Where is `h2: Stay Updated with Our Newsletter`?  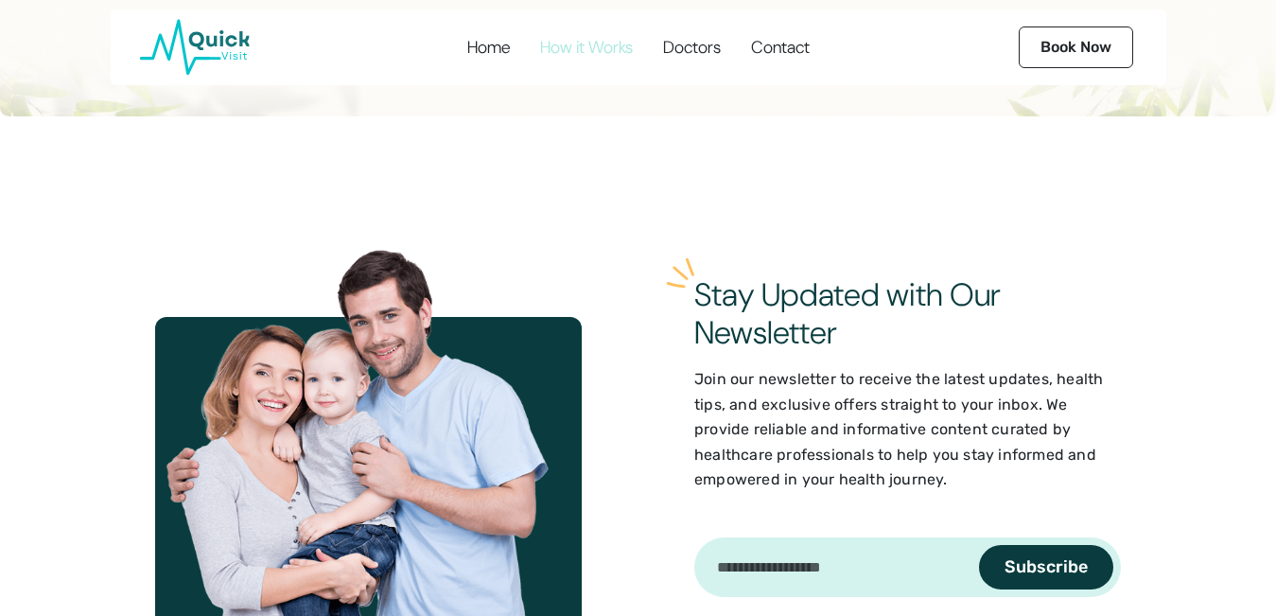 h2: Stay Updated with Our Newsletter is located at coordinates (907, 314).